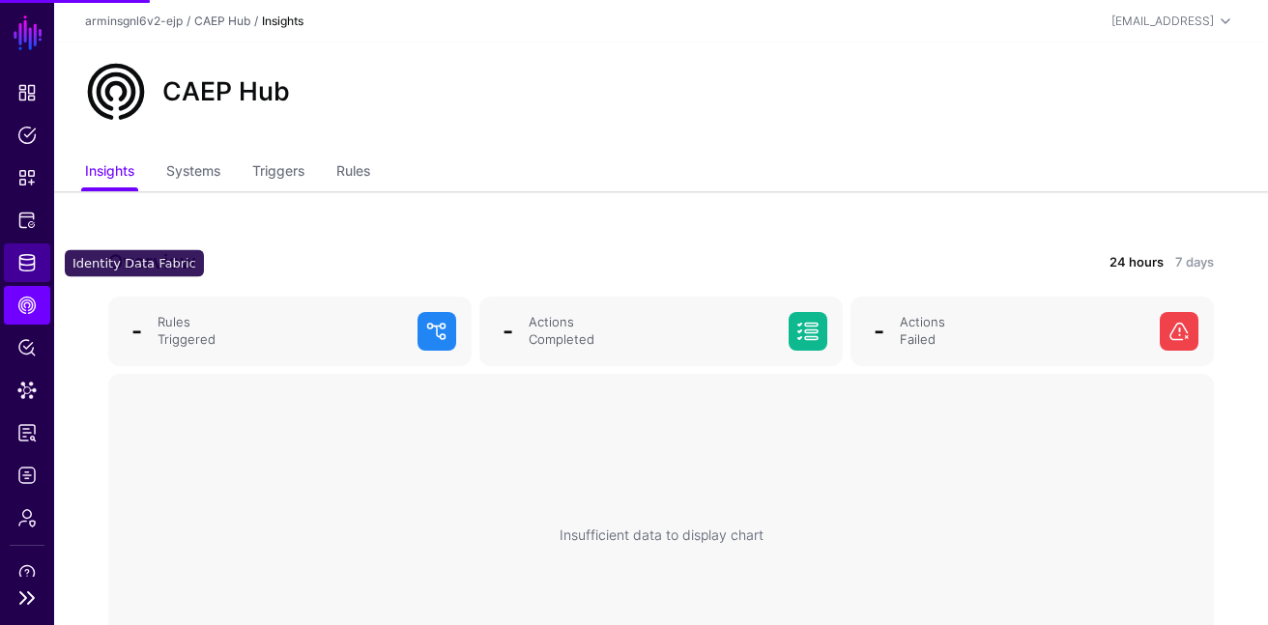 Image resolution: width=1268 pixels, height=625 pixels. What do you see at coordinates (27, 93) in the screenshot?
I see `a: Dashboard` at bounding box center [27, 93].